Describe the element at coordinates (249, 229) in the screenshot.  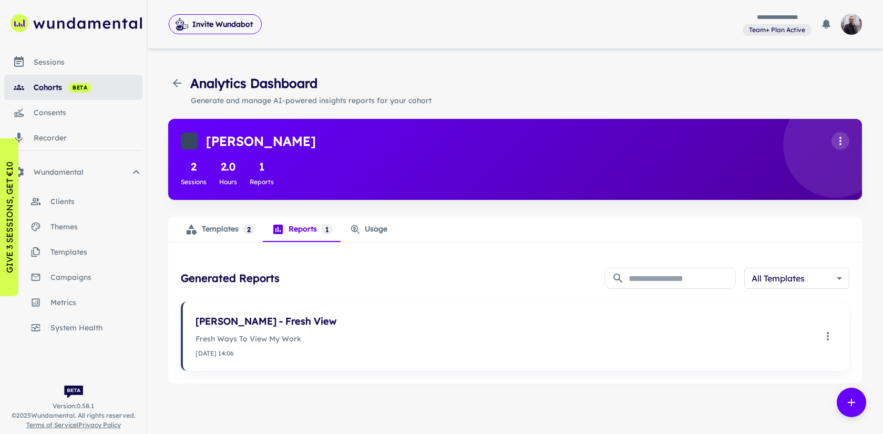
I see `span: 2` at that location.